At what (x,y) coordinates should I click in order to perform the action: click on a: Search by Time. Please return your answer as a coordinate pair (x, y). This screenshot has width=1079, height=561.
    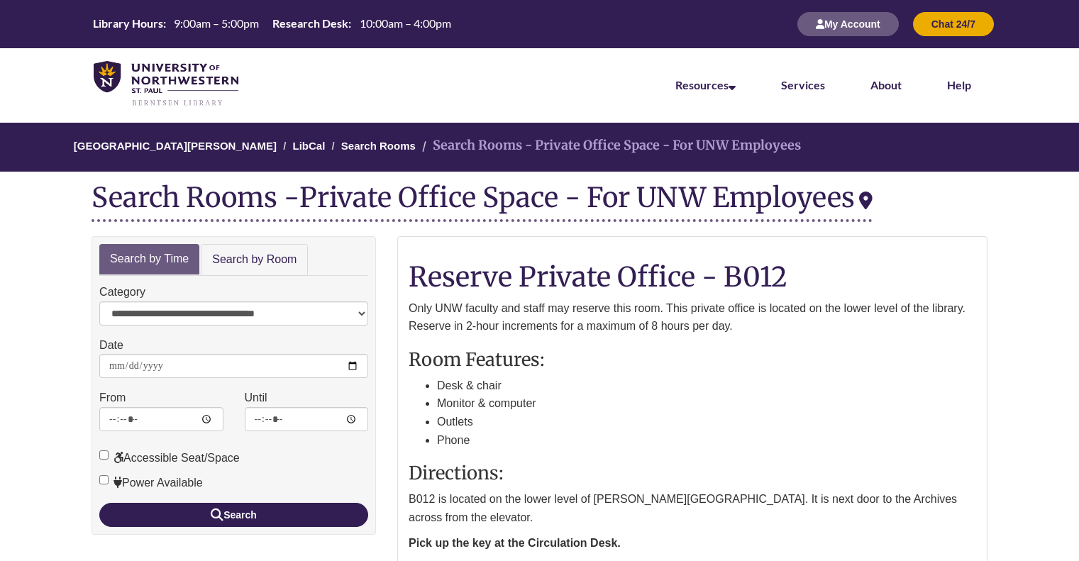
    Looking at the image, I should click on (149, 259).